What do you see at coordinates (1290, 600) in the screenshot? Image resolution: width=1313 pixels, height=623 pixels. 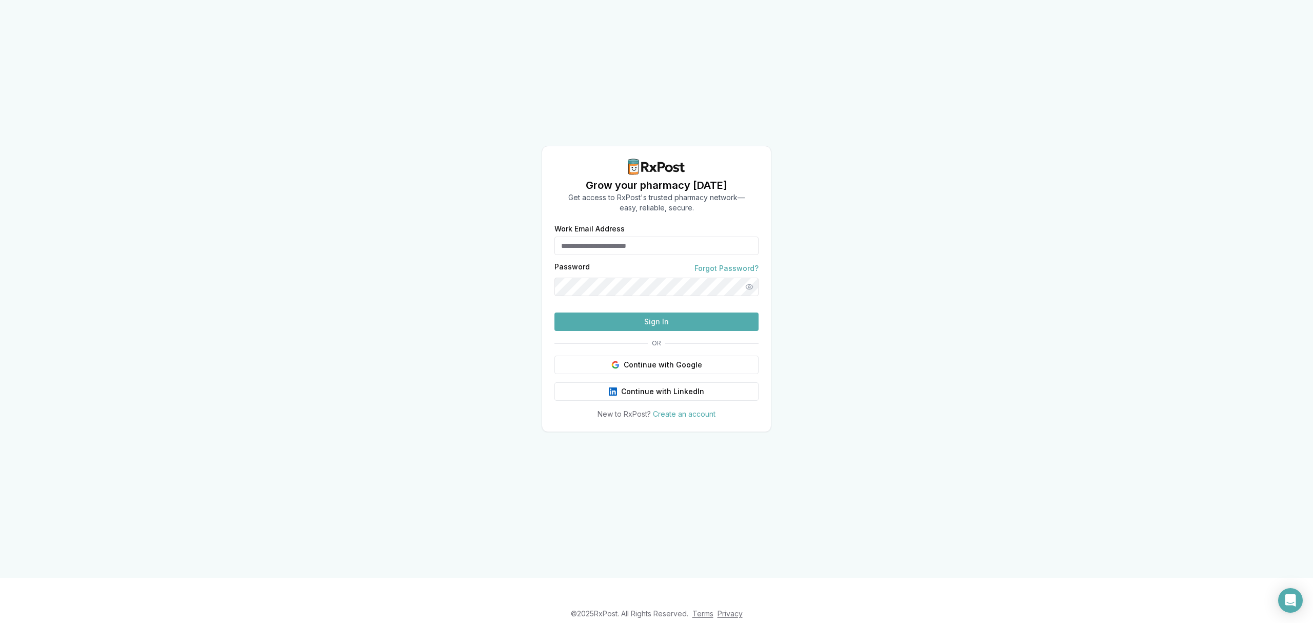 I see `div: Open Intercom Messenger` at bounding box center [1290, 600].